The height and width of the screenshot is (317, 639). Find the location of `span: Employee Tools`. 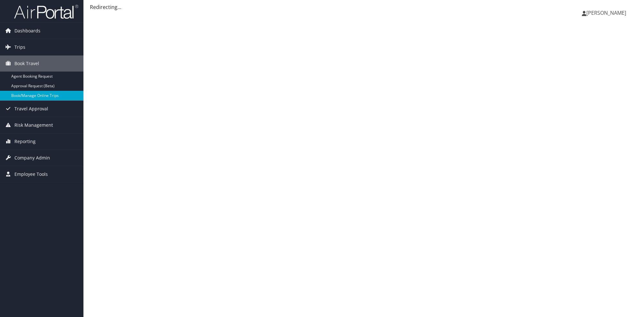

span: Employee Tools is located at coordinates (31, 174).